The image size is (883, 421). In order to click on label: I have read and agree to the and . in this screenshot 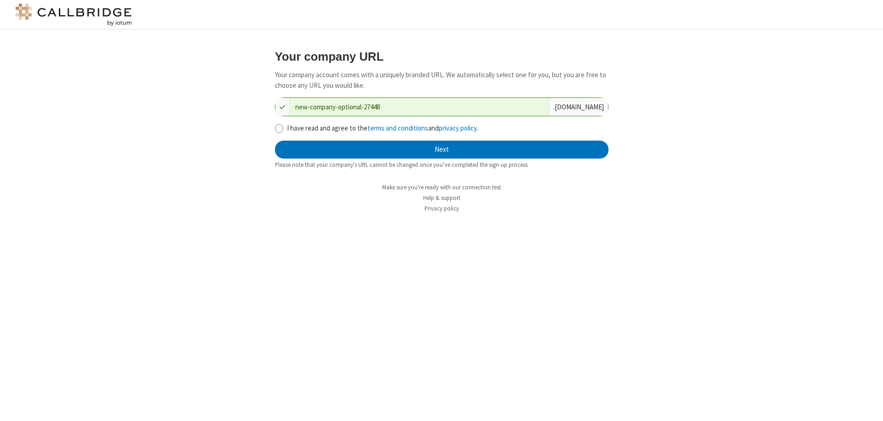, I will do `click(447, 128)`.